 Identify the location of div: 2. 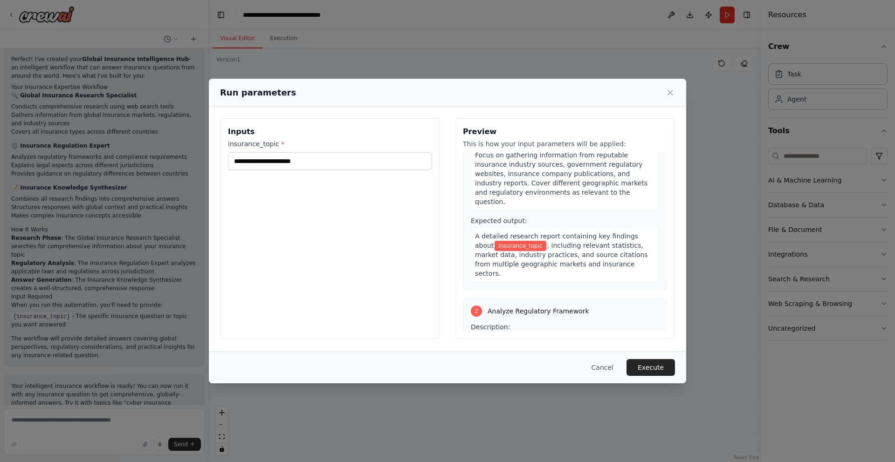
(476, 311).